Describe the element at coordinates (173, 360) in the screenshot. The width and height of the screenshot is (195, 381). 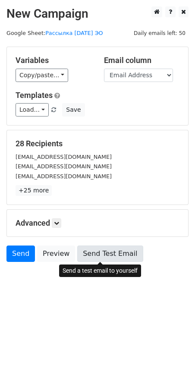
I see `div: Виджет чата` at that location.